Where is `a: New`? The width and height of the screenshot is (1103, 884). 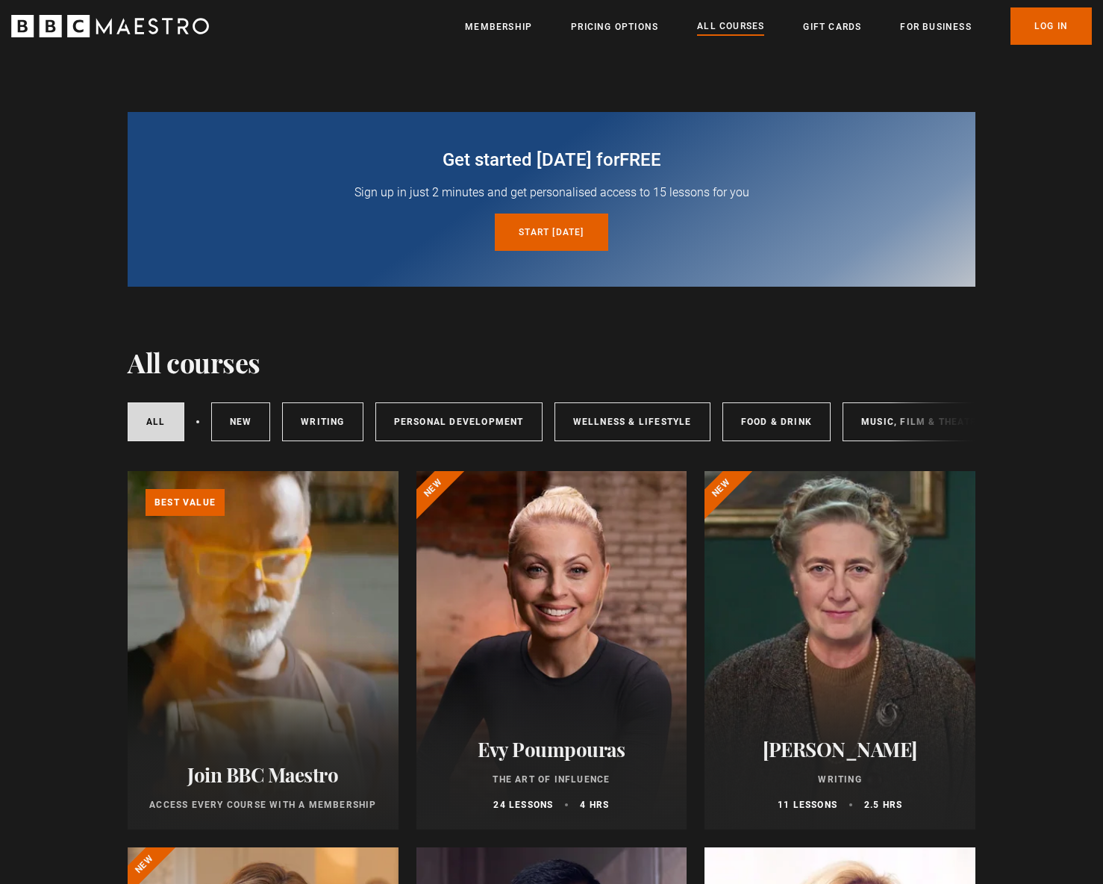 a: New is located at coordinates (241, 422).